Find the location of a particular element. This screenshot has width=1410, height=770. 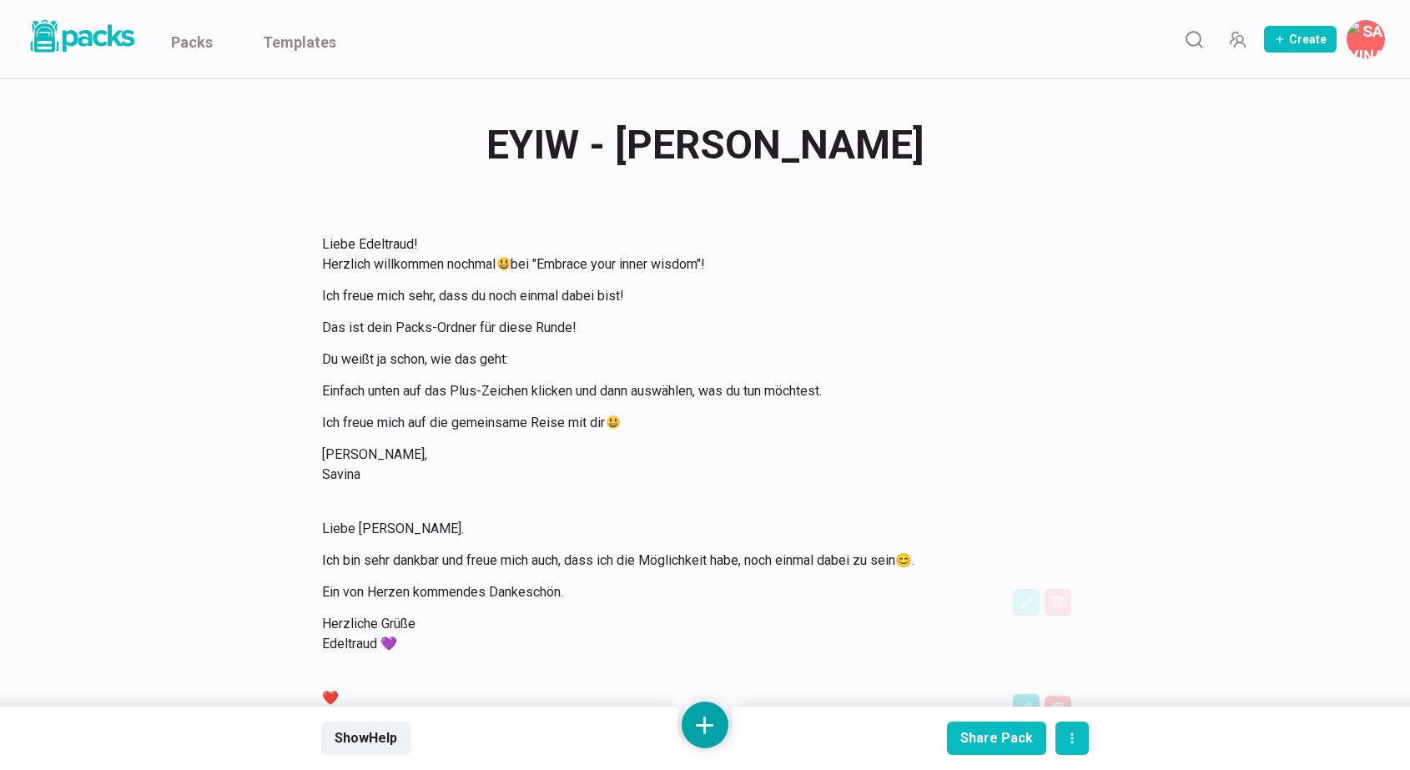

div: Share Pack is located at coordinates (996, 738).